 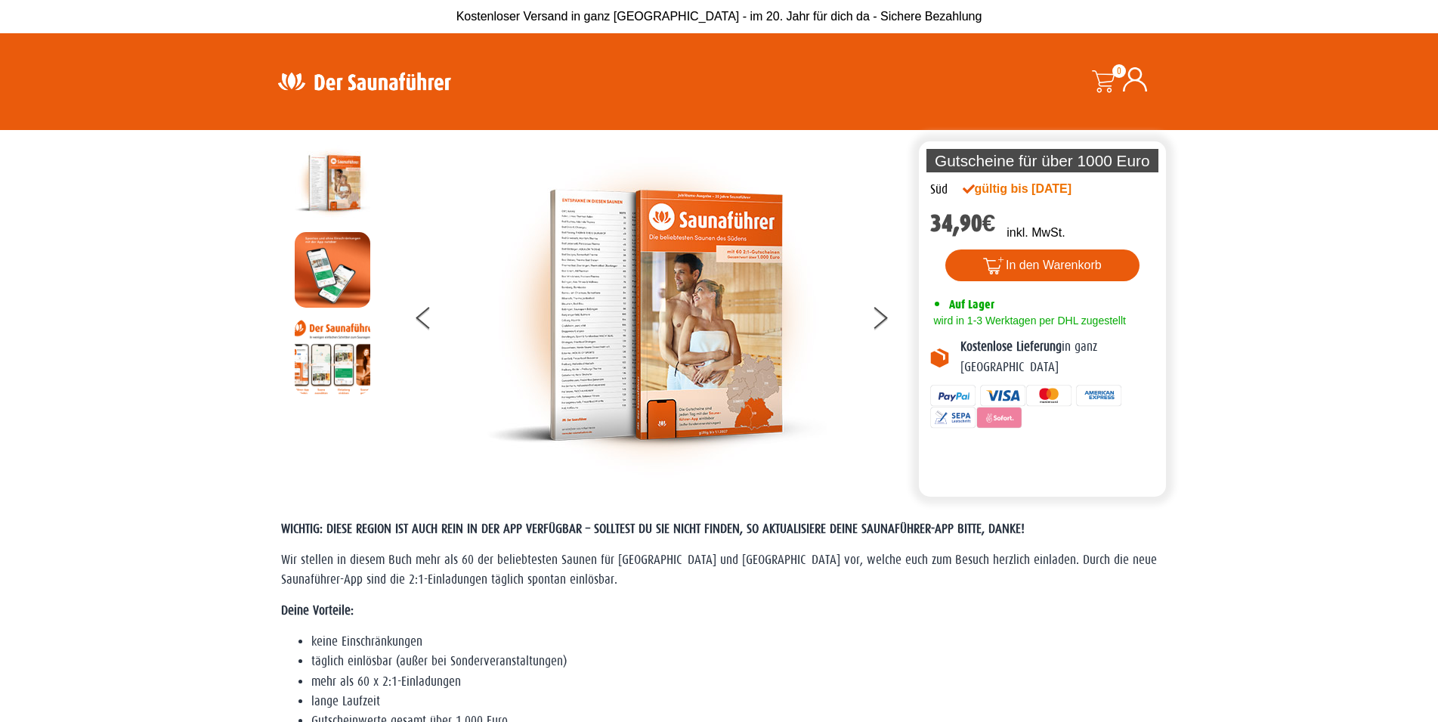 What do you see at coordinates (1011, 346) in the screenshot?
I see `b: Kostenlose Lieferung` at bounding box center [1011, 346].